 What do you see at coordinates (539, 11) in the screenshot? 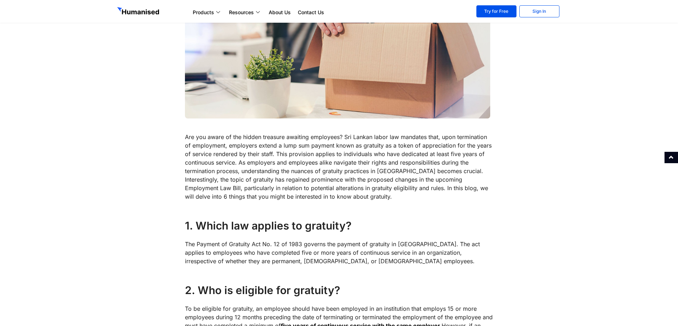
I see `a: Sign In` at bounding box center [539, 11].